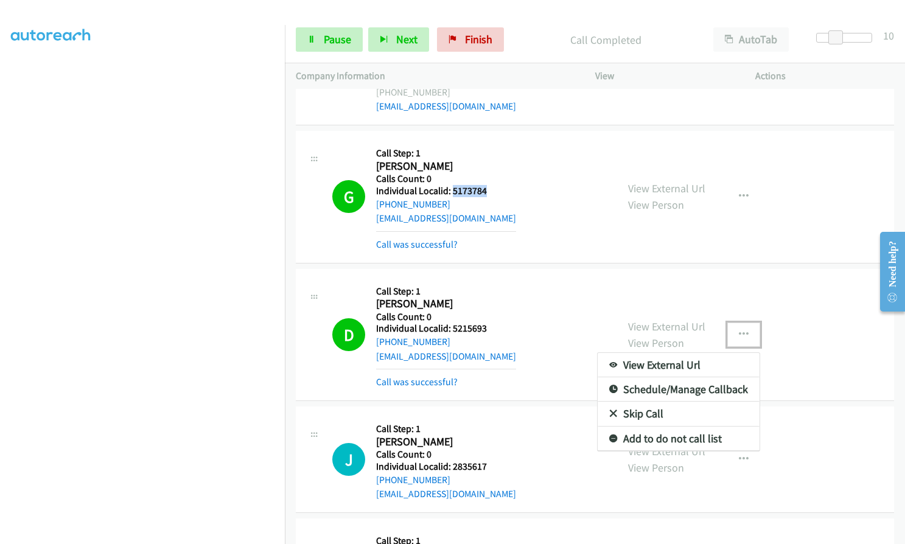 This screenshot has width=905, height=544. I want to click on div: Need help?, so click(23, 41).